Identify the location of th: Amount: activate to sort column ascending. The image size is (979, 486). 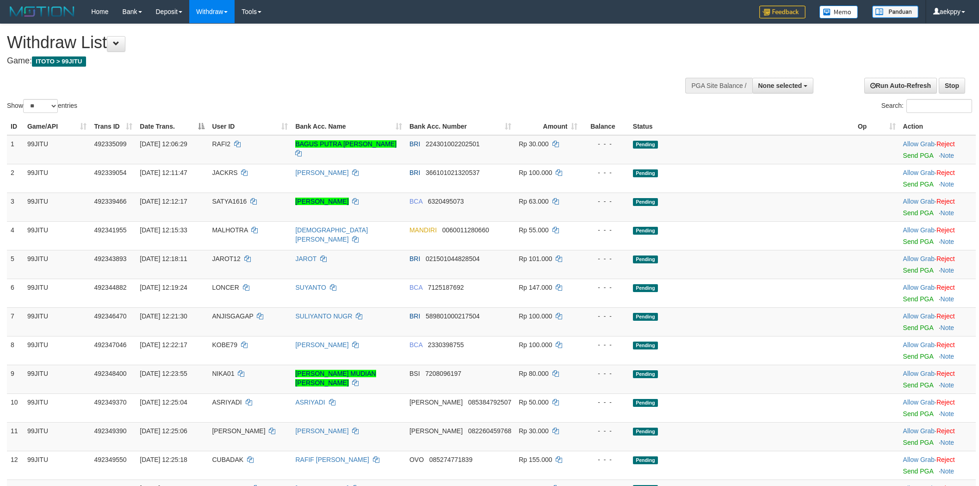
(548, 126).